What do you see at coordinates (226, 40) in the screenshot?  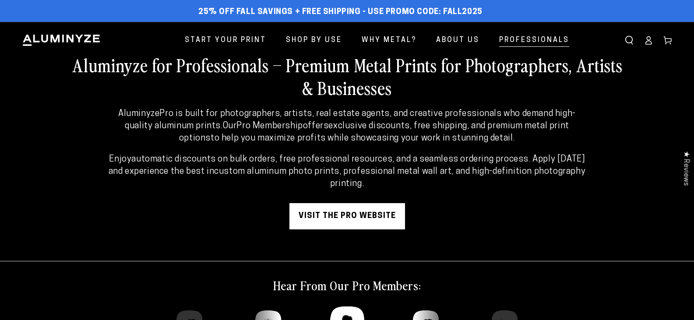 I see `span: Start Your Print` at bounding box center [226, 40].